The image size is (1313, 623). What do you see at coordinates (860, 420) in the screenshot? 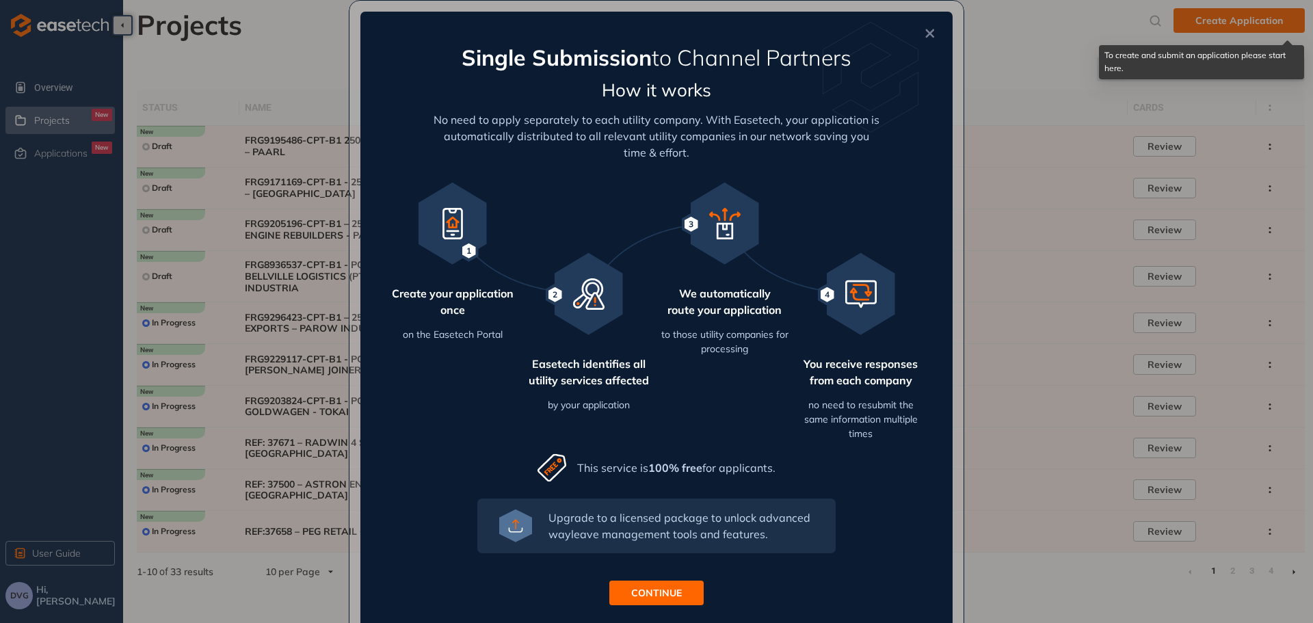
I see `div: no need to resubmit the same information multiple times` at bounding box center [860, 420].